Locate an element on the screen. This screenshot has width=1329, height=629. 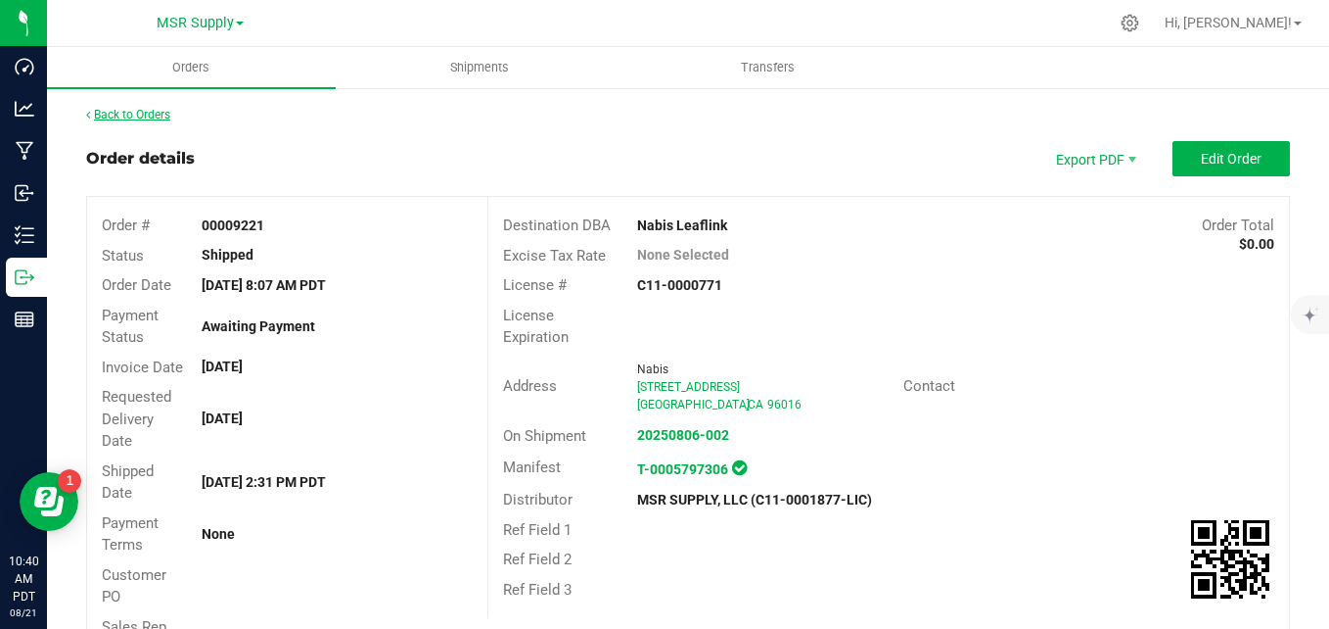
inline-svg: Outbound is located at coordinates (24, 277).